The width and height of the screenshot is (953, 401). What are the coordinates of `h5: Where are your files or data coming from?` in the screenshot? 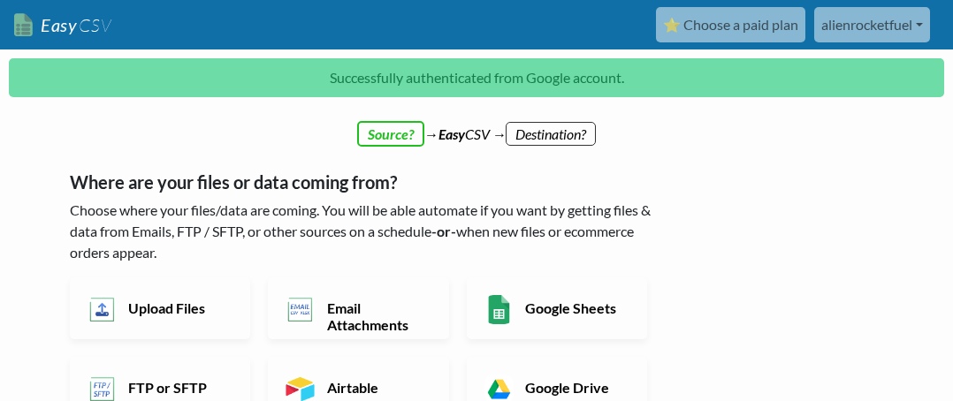 It's located at (371, 182).